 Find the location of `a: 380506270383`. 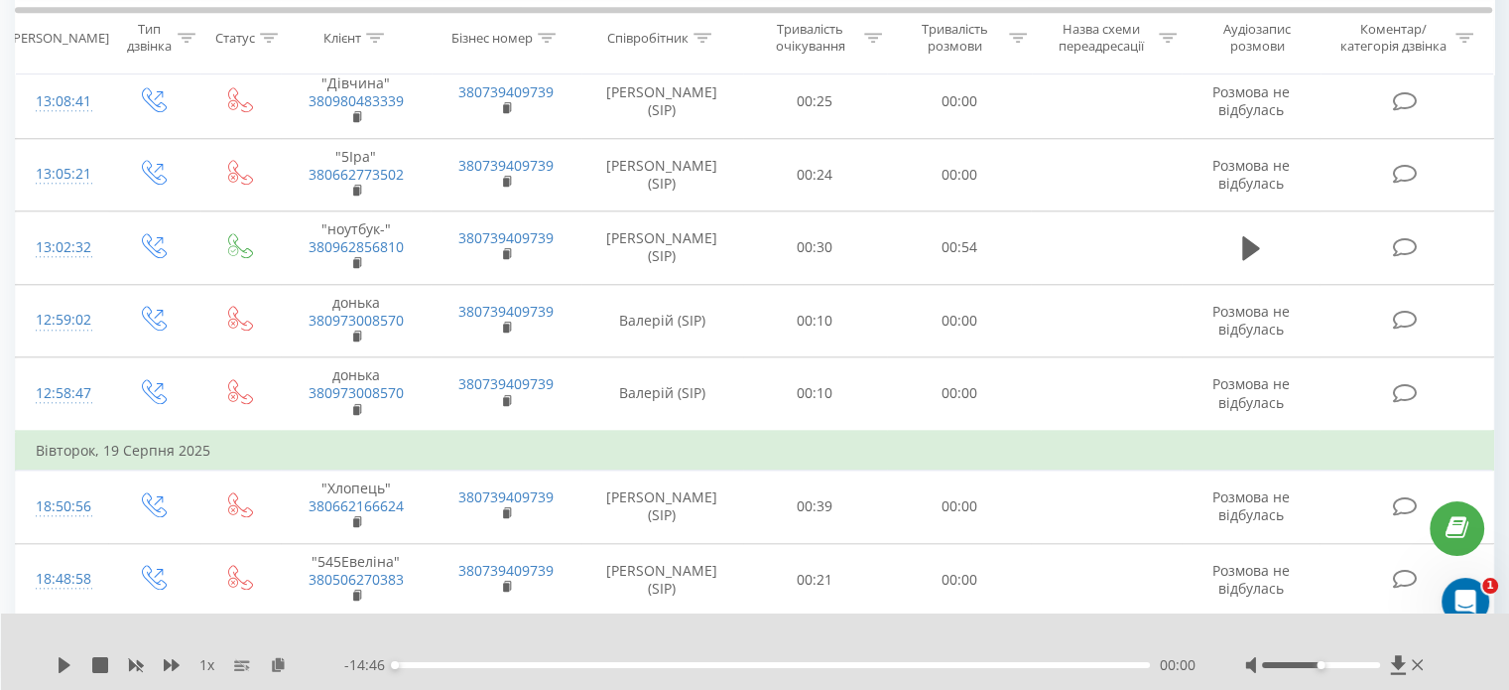

a: 380506270383 is located at coordinates (356, 578).